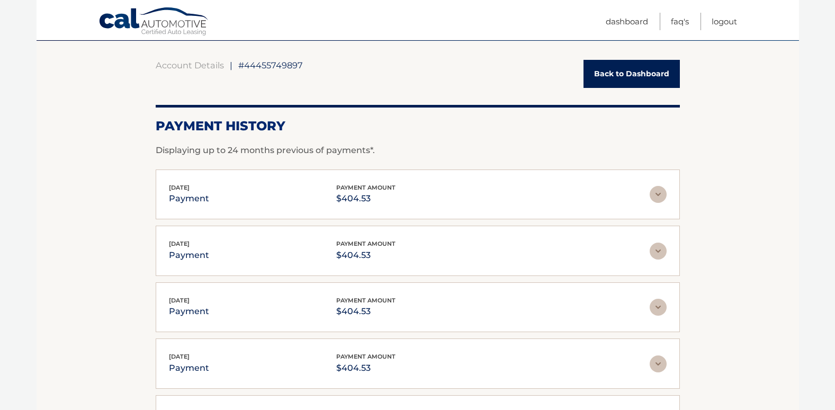  I want to click on a: Cal Automotive, so click(154, 22).